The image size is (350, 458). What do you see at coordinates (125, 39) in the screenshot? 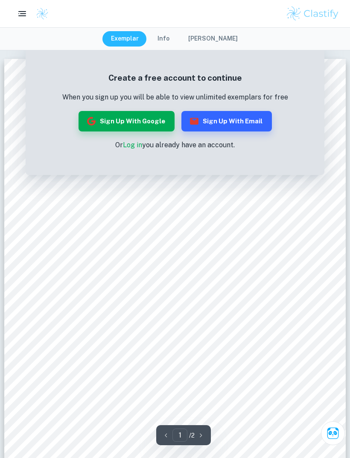
I see `button: Exemplar` at bounding box center [125, 39].